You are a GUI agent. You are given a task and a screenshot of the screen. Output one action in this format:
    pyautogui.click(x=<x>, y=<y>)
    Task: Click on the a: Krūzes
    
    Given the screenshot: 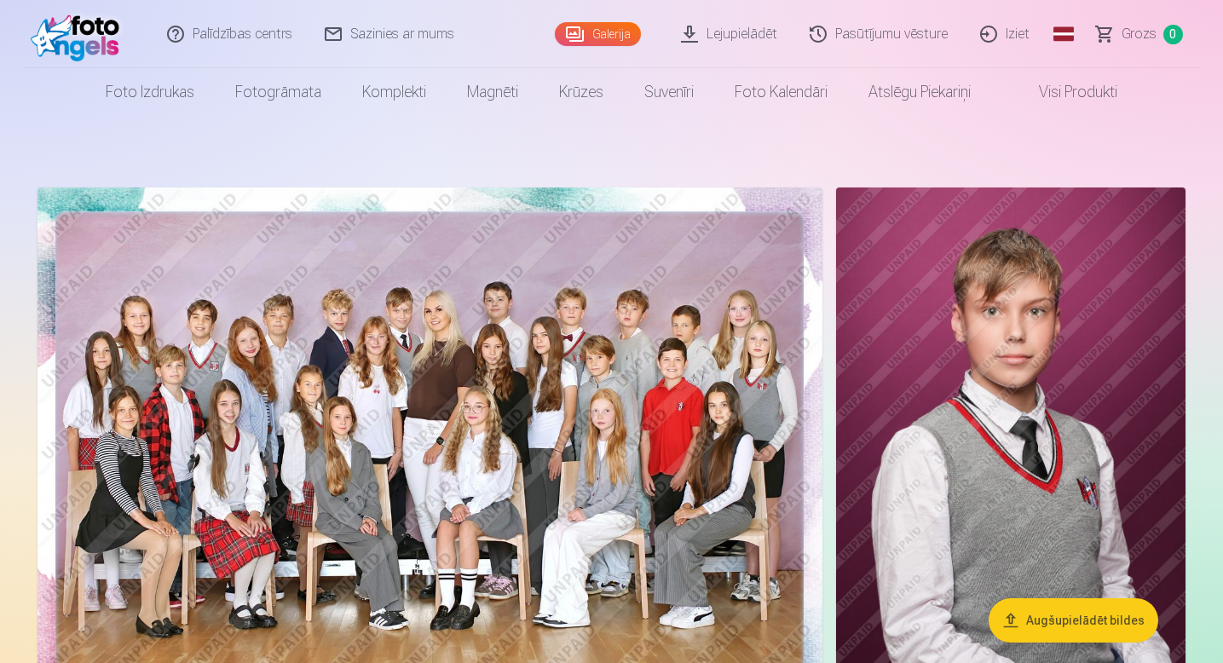 What is the action you would take?
    pyautogui.click(x=581, y=92)
    